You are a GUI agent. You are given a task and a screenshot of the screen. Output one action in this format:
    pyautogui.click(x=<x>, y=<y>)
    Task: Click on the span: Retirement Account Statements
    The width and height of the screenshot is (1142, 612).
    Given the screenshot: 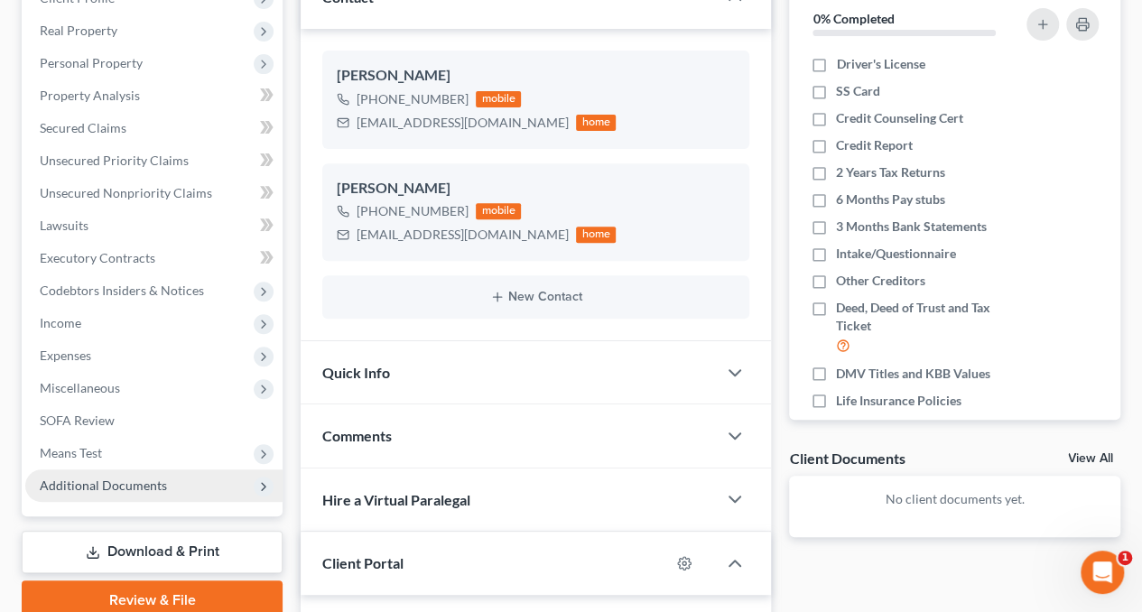 What is the action you would take?
    pyautogui.click(x=925, y=428)
    